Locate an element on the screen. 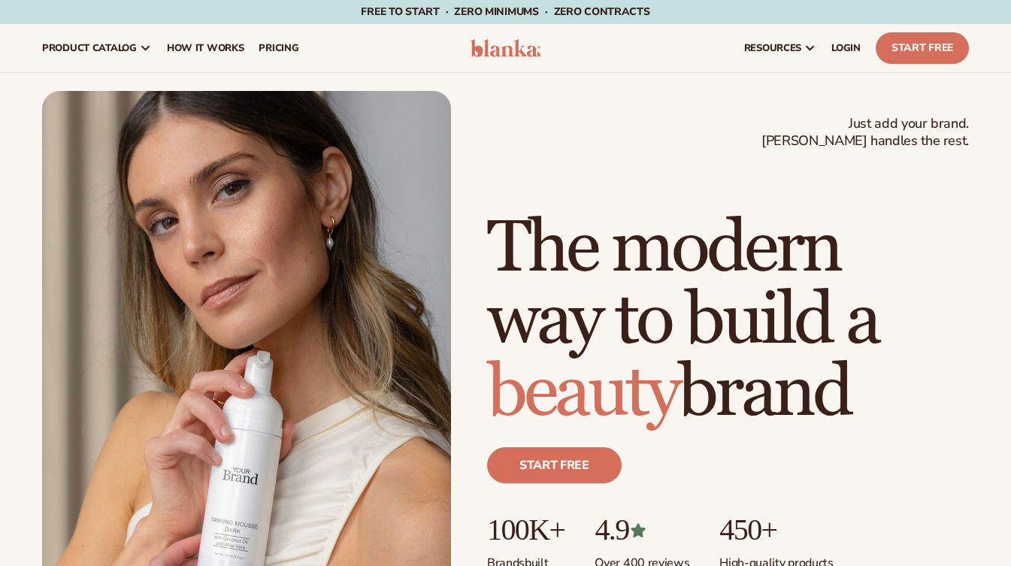 This screenshot has width=1011, height=566. a: product catalog is located at coordinates (97, 48).